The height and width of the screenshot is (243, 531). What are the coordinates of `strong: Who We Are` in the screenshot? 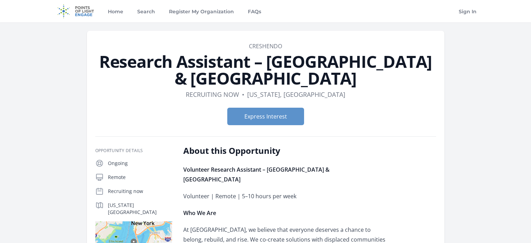 It's located at (200, 213).